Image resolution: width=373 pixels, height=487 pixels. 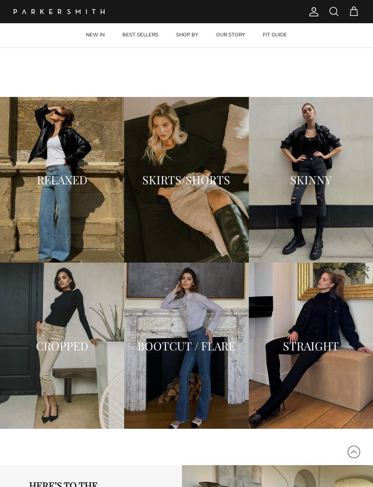 What do you see at coordinates (354, 452) in the screenshot?
I see `svg: Scroll to Top` at bounding box center [354, 452].